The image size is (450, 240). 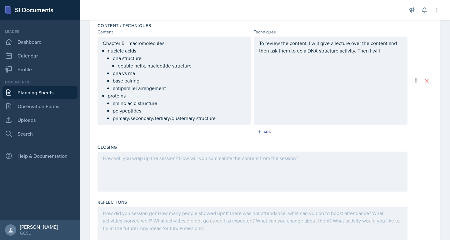 What do you see at coordinates (40, 93) in the screenshot?
I see `a: Planning Sheets` at bounding box center [40, 93].